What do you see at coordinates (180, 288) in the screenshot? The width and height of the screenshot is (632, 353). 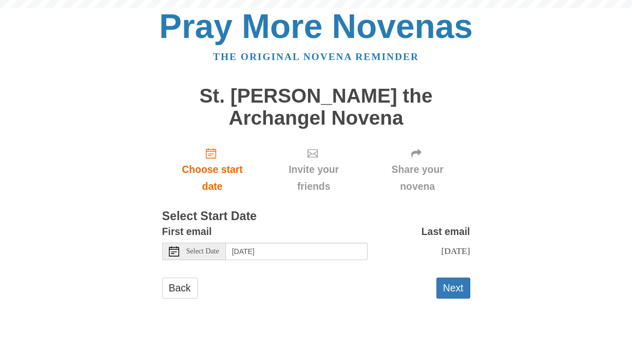 I see `a: Back` at bounding box center [180, 288].